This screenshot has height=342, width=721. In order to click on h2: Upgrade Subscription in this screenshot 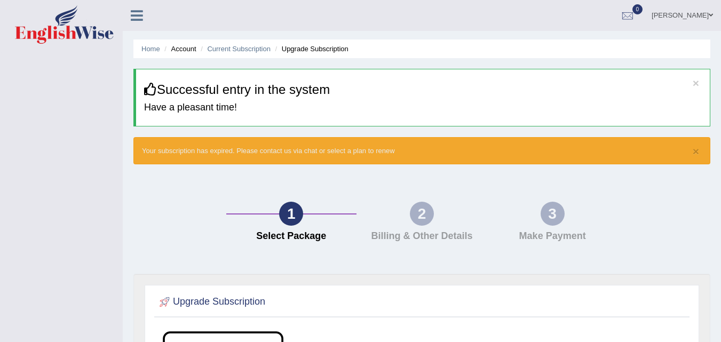, I will do `click(211, 302)`.